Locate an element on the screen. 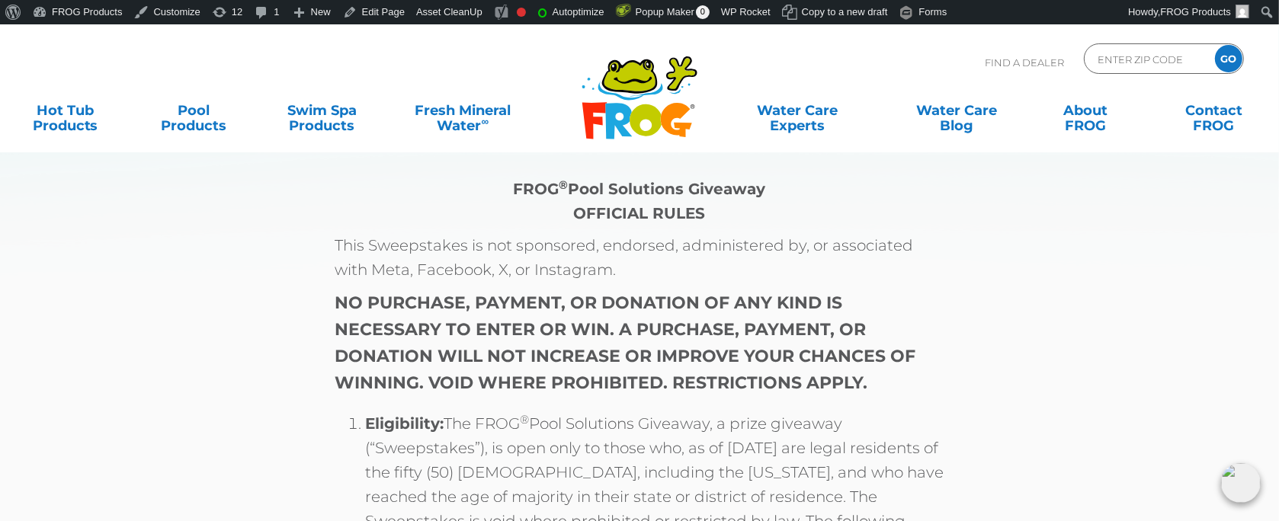 The width and height of the screenshot is (1279, 521). strong: Pool Solutions Giveaway is located at coordinates (667, 189).